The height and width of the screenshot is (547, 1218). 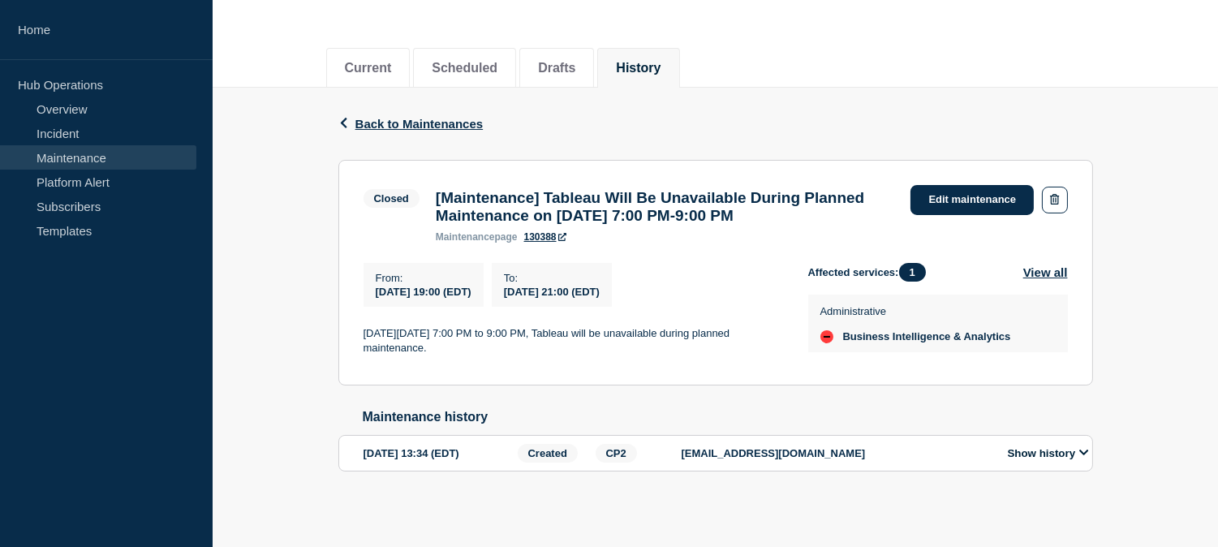 What do you see at coordinates (915, 311) in the screenshot?
I see `p: Administrative` at bounding box center [915, 311].